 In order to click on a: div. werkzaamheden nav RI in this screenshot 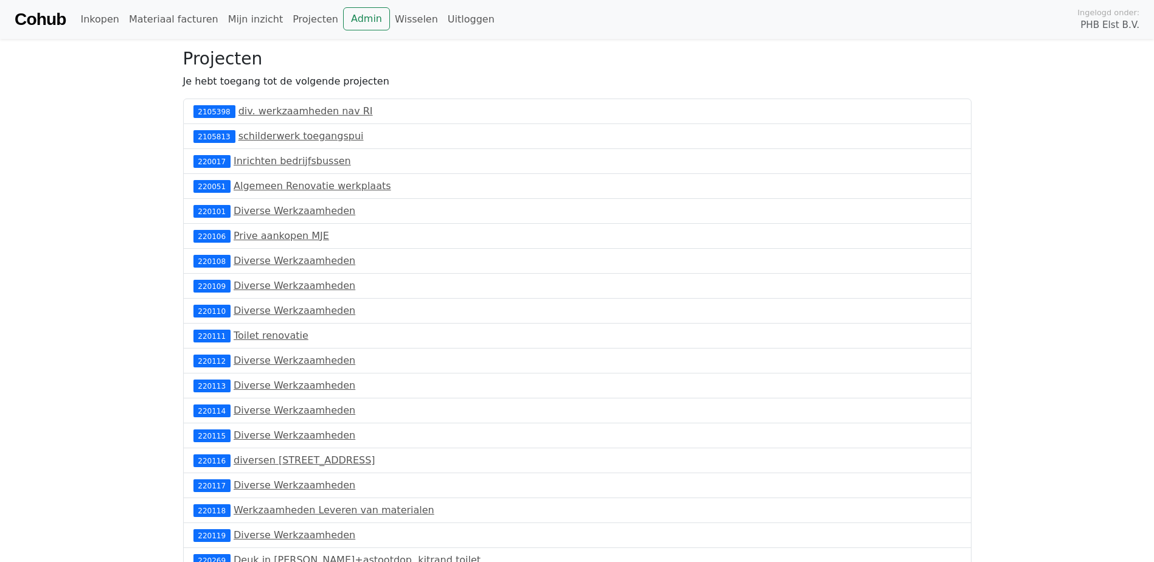, I will do `click(305, 111)`.